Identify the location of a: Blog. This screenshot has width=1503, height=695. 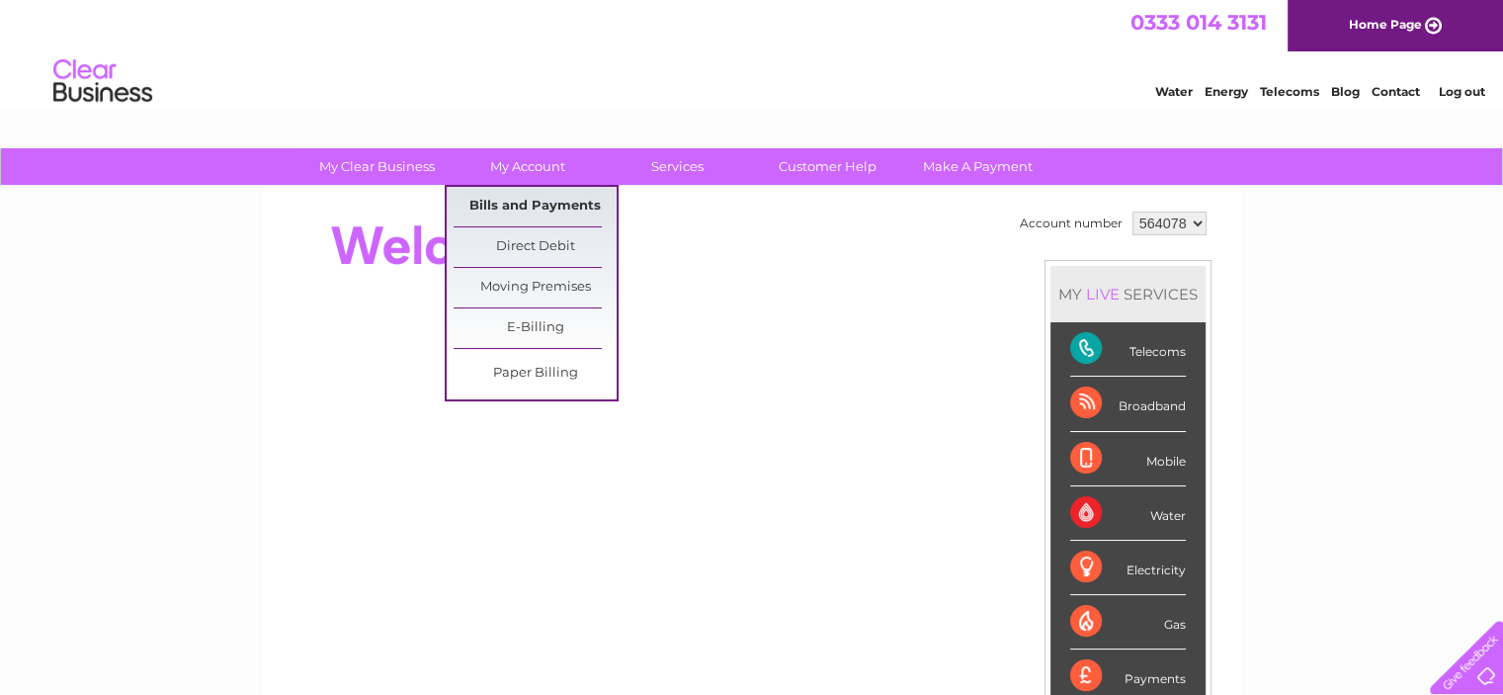
(1345, 91).